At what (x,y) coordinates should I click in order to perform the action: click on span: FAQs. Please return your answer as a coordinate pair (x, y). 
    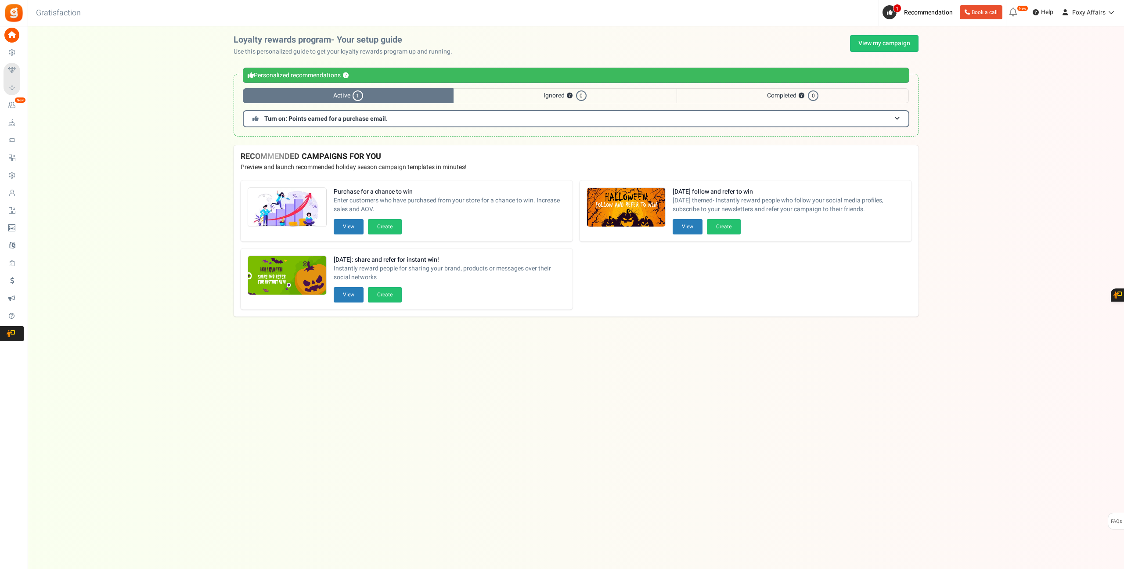
    Looking at the image, I should click on (1116, 522).